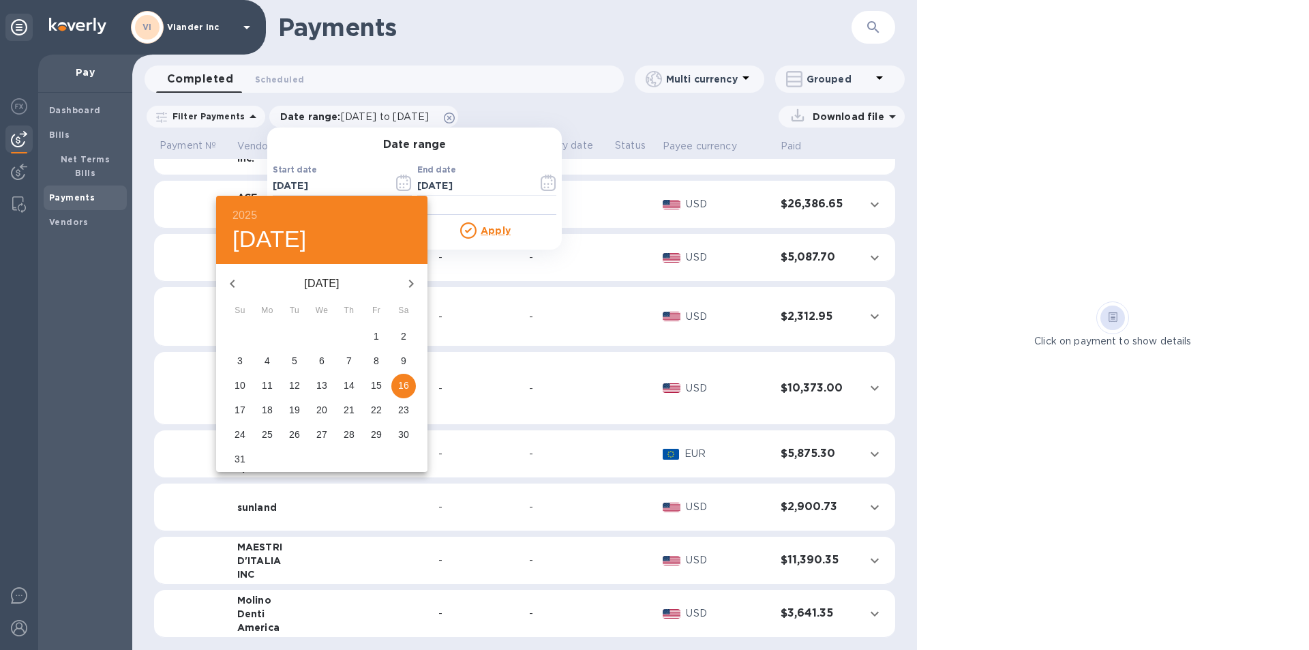  What do you see at coordinates (267, 361) in the screenshot?
I see `p: 4` at bounding box center [267, 361].